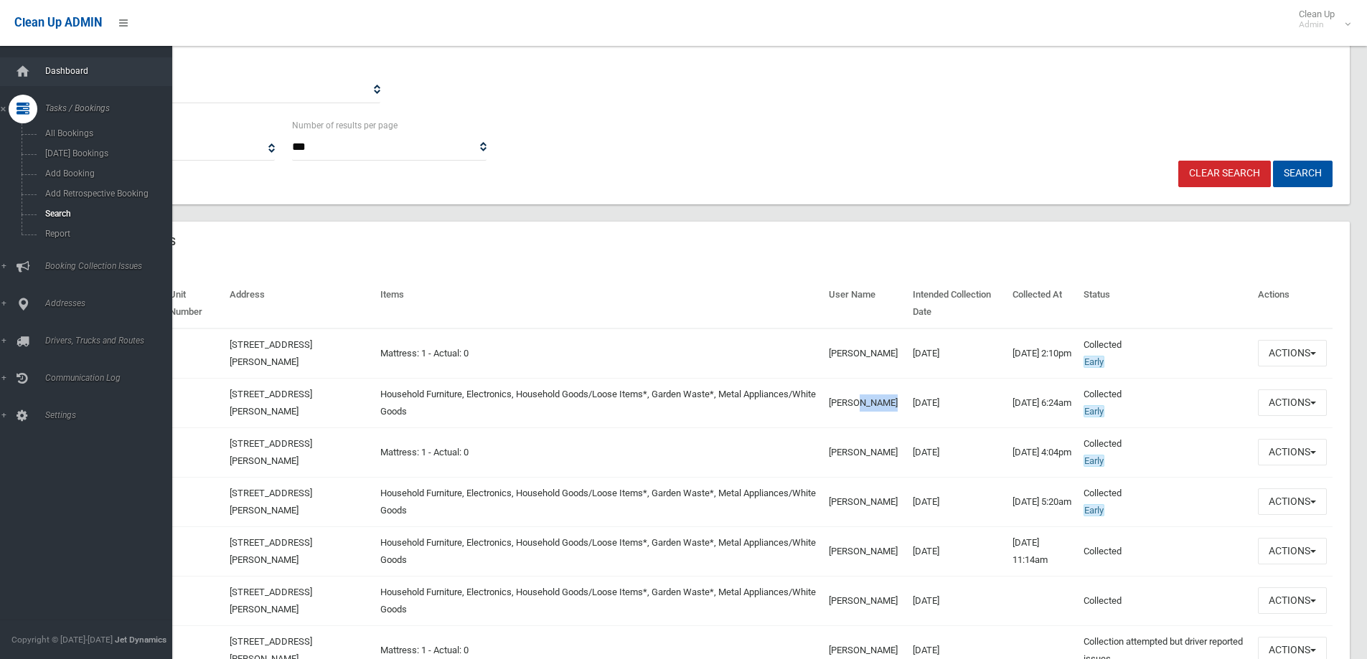 This screenshot has height=659, width=1367. Describe the element at coordinates (105, 174) in the screenshot. I see `span: Add Booking` at that location.